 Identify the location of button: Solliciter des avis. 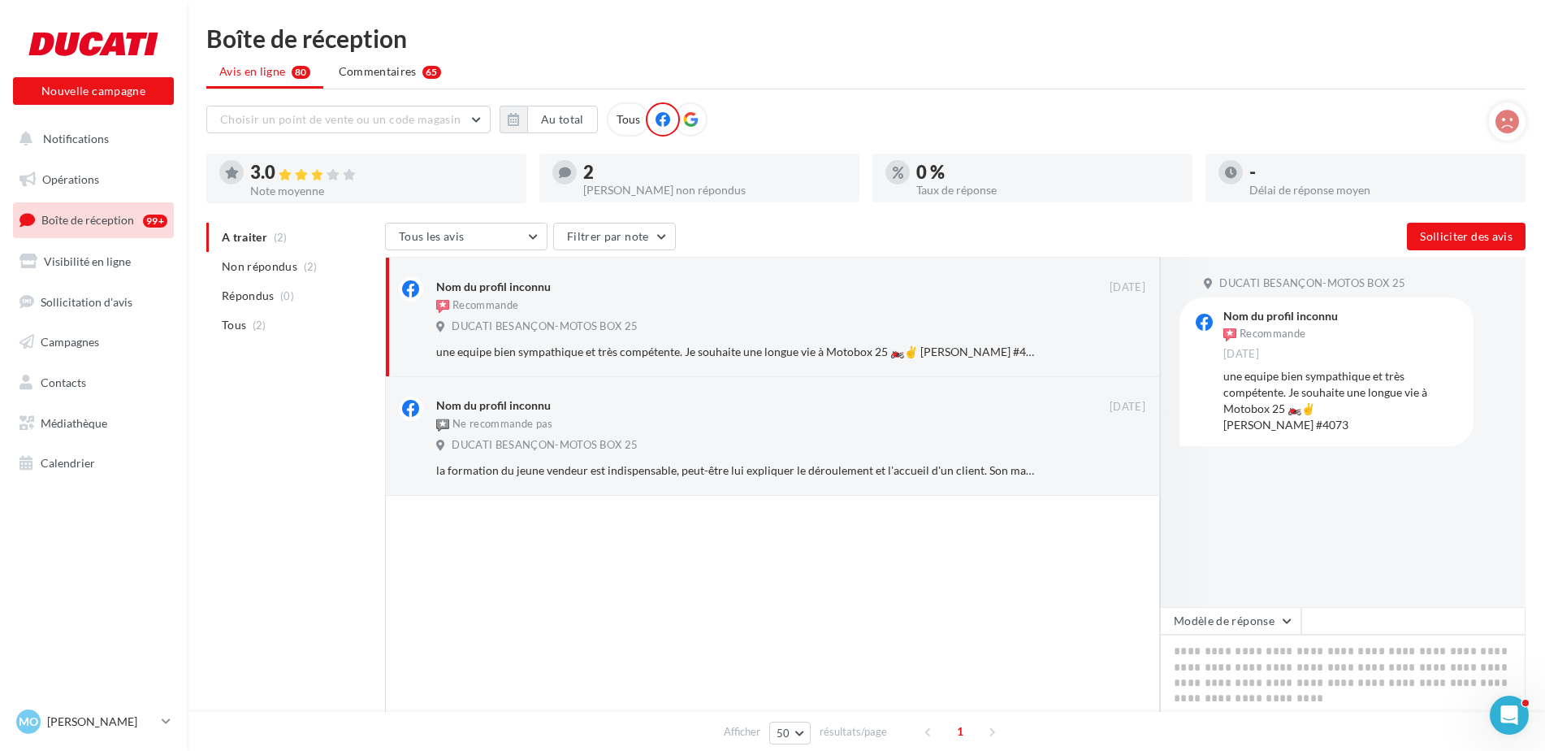
(1467, 236).